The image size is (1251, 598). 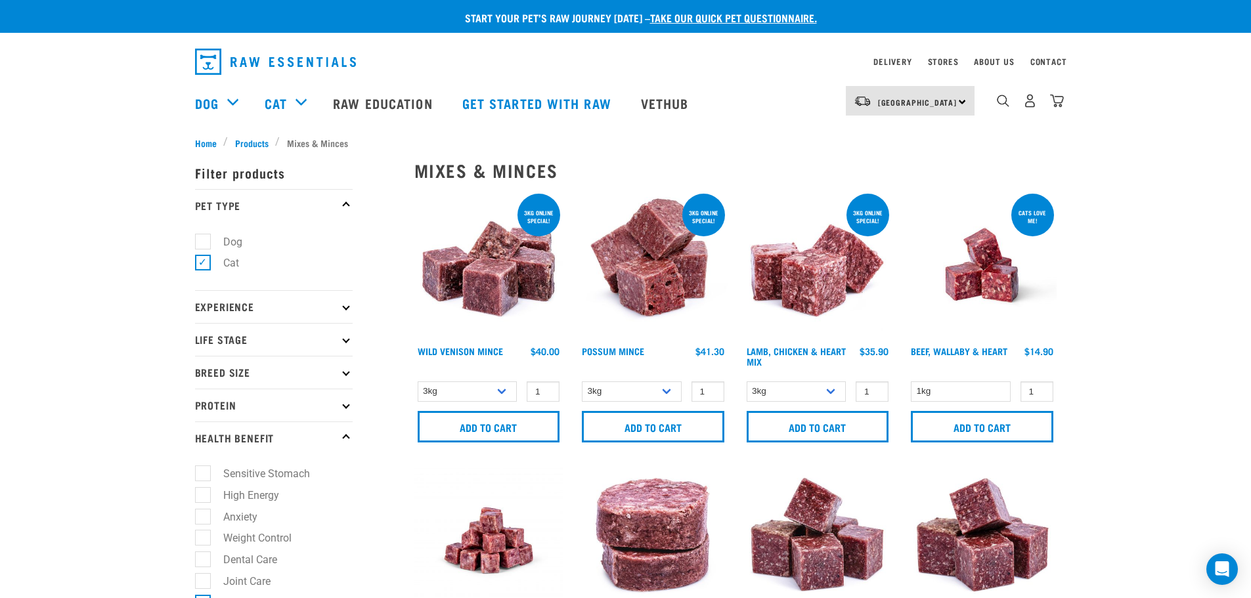 What do you see at coordinates (1003, 101) in the screenshot?
I see `img: home-icon-1@2x.png` at bounding box center [1003, 101].